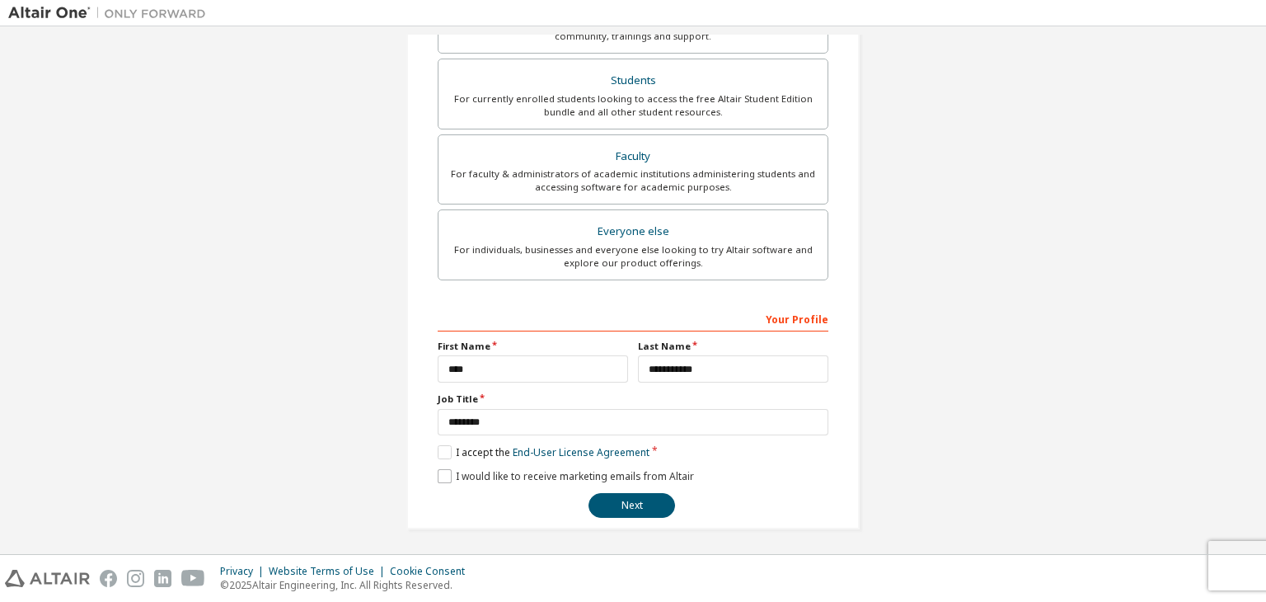 Image resolution: width=1266 pixels, height=602 pixels. What do you see at coordinates (135, 578) in the screenshot?
I see `img: instagram.svg` at bounding box center [135, 578].